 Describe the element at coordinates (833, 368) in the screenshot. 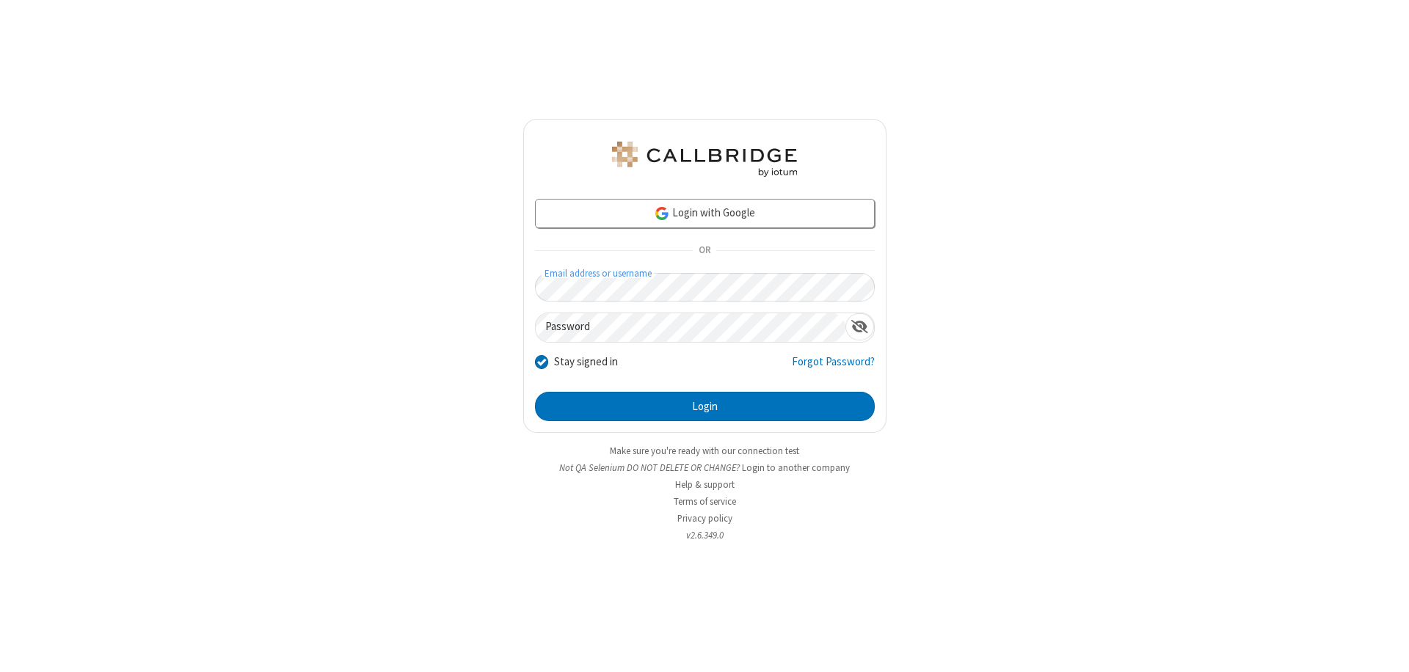

I see `a: Forgot Password?` at that location.